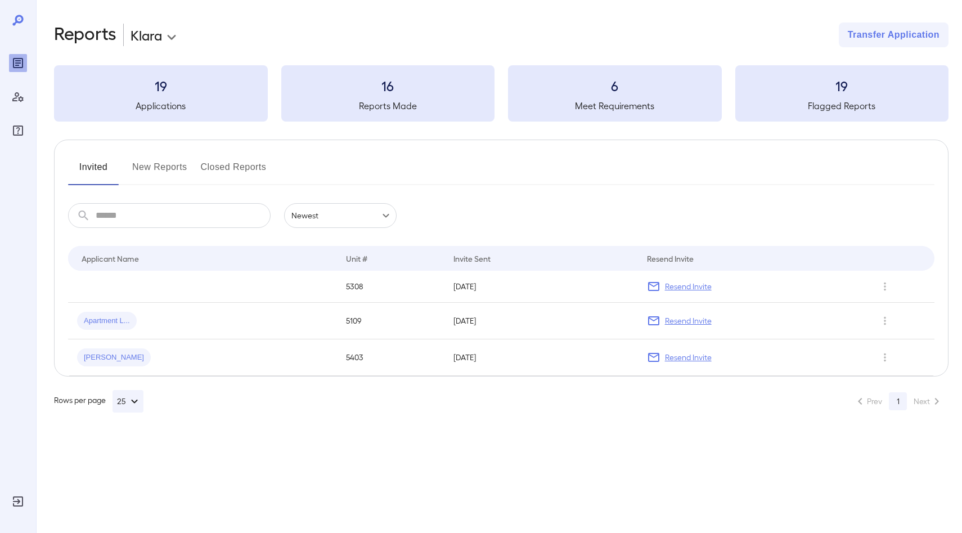 This screenshot has width=962, height=533. Describe the element at coordinates (93, 172) in the screenshot. I see `button: Invited` at that location.